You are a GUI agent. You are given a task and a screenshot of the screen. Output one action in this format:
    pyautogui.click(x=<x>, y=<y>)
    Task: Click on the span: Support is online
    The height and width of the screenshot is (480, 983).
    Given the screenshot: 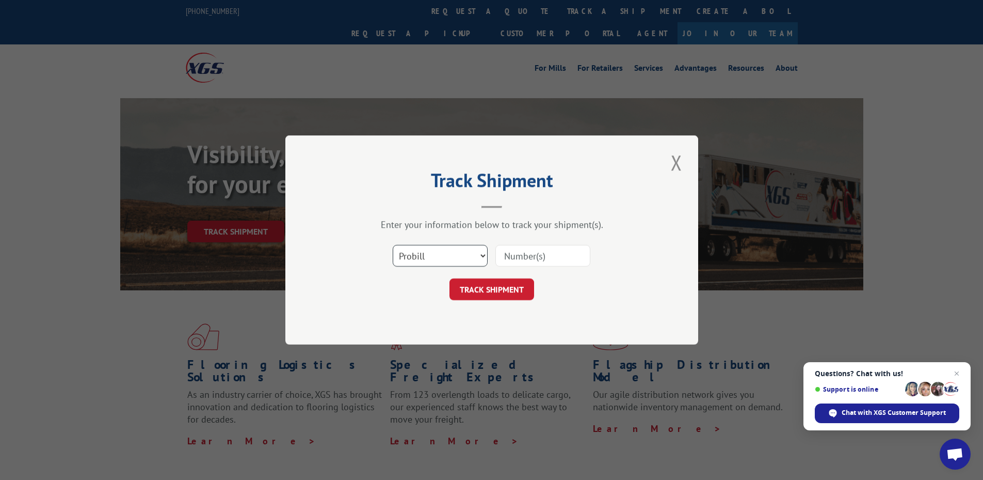 What is the action you would take?
    pyautogui.click(x=858, y=389)
    